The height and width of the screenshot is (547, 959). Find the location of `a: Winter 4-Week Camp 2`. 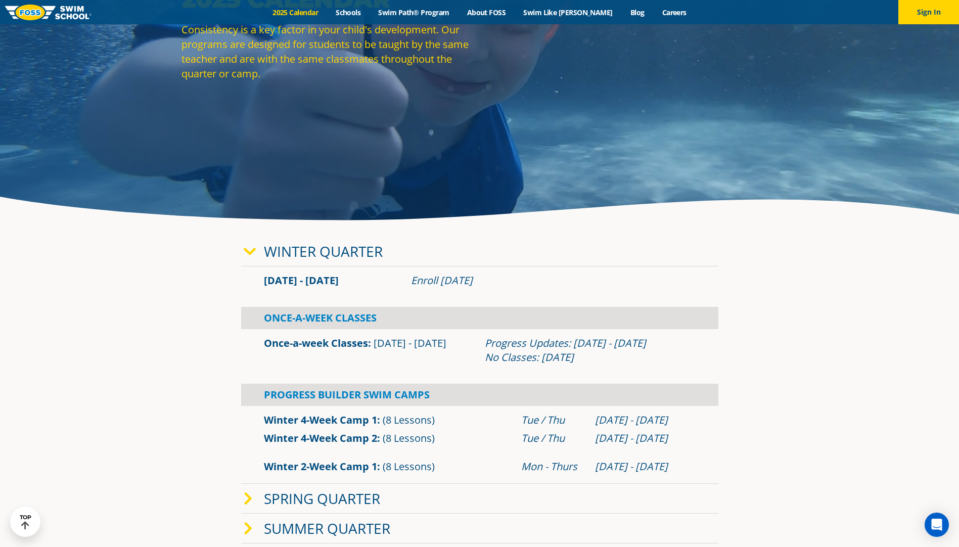

a: Winter 4-Week Camp 2 is located at coordinates (321, 438).